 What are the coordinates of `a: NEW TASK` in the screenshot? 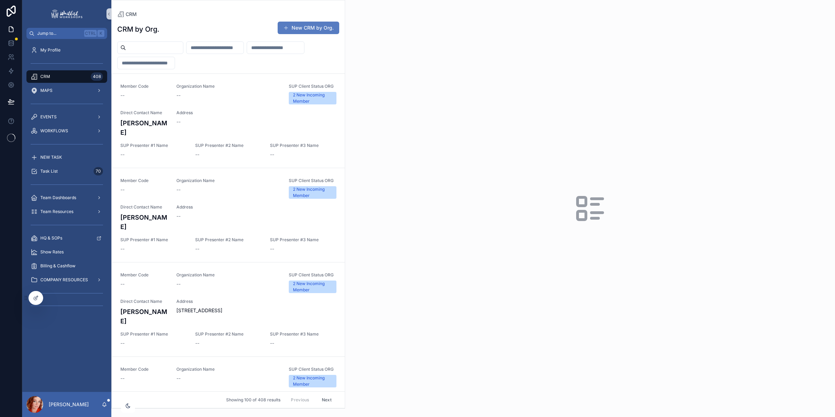 It's located at (67, 157).